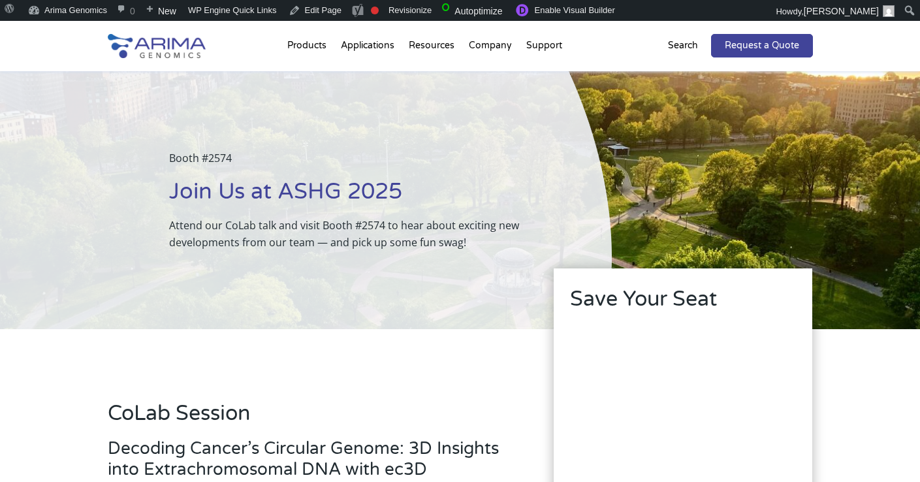  I want to click on a: Request a Quote, so click(762, 46).